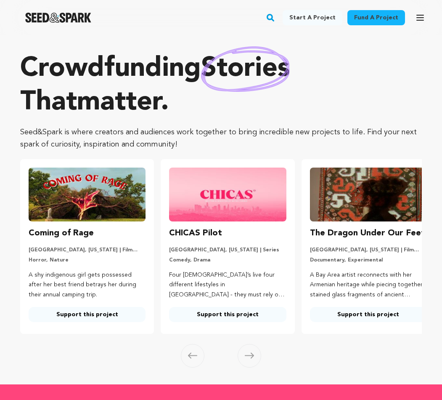 The width and height of the screenshot is (442, 400). What do you see at coordinates (368, 233) in the screenshot?
I see `h3: The Dragon Under Our Feet` at bounding box center [368, 233].